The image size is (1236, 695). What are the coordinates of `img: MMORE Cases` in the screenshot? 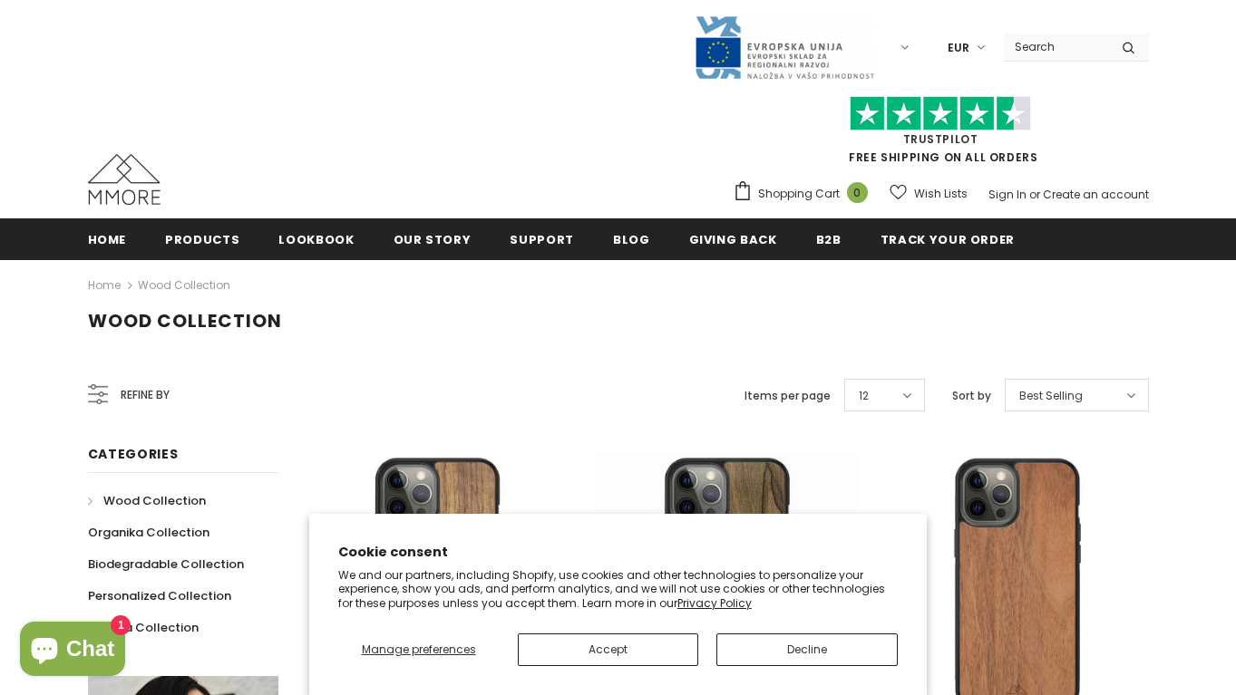 It's located at (124, 180).